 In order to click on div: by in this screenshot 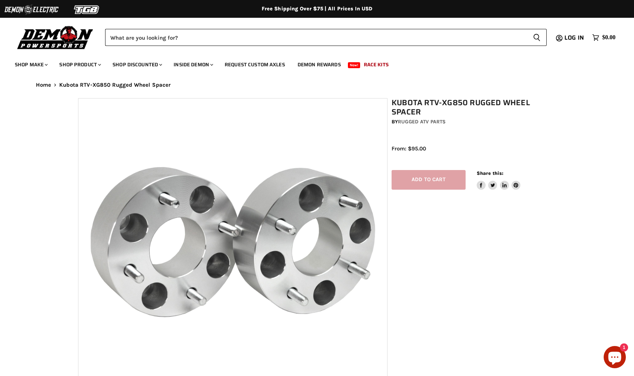, I will do `click(476, 122)`.